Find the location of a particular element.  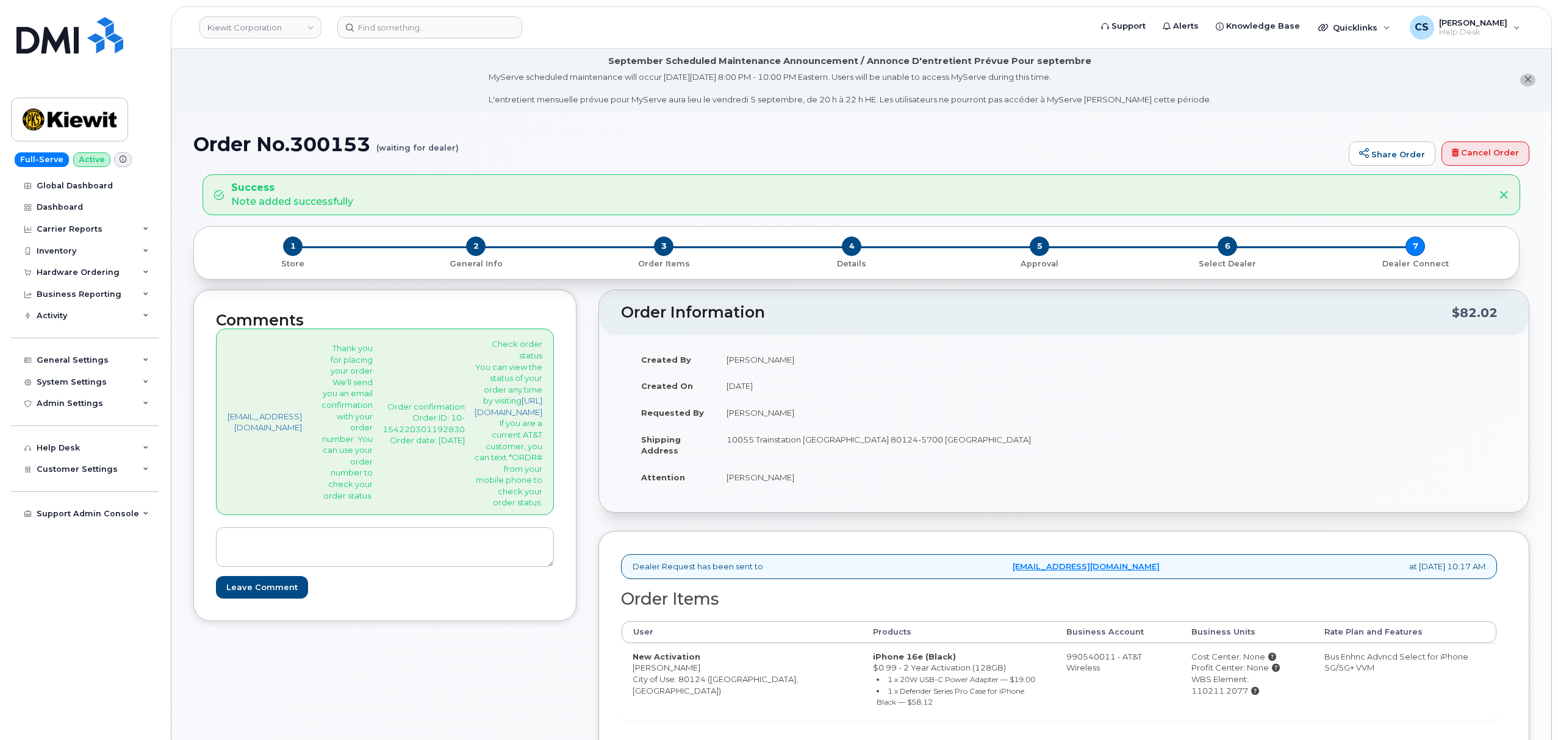

a: 3 Order Items is located at coordinates (664, 262).